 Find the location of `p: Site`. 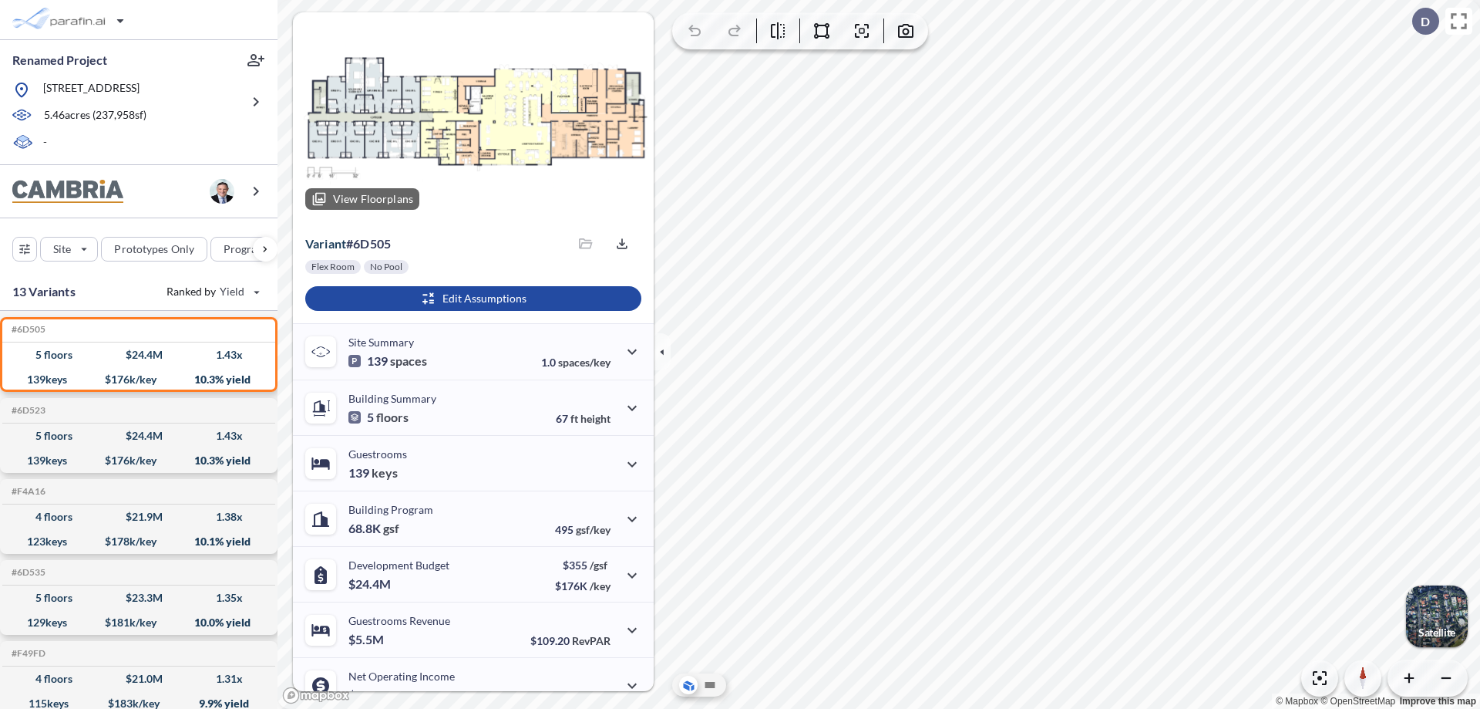

p: Site is located at coordinates (62, 249).